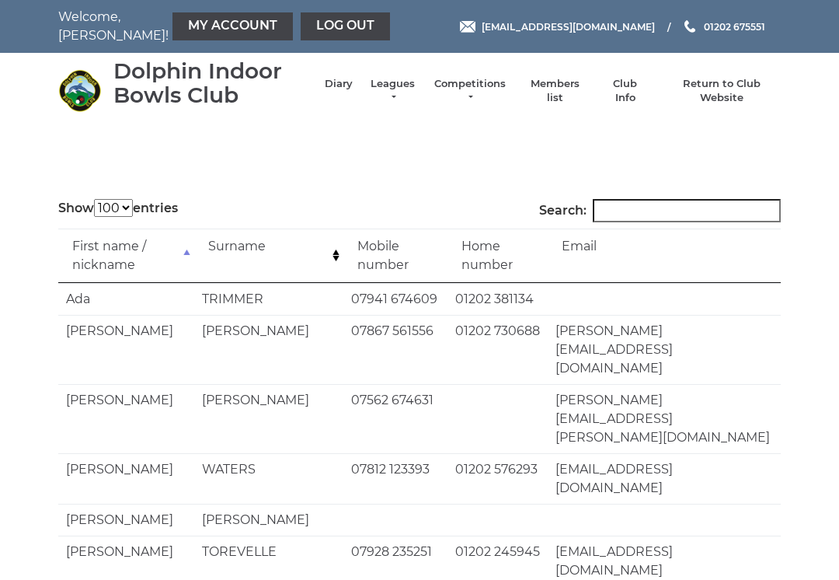 The height and width of the screenshot is (580, 839). I want to click on td: Home number, so click(497, 256).